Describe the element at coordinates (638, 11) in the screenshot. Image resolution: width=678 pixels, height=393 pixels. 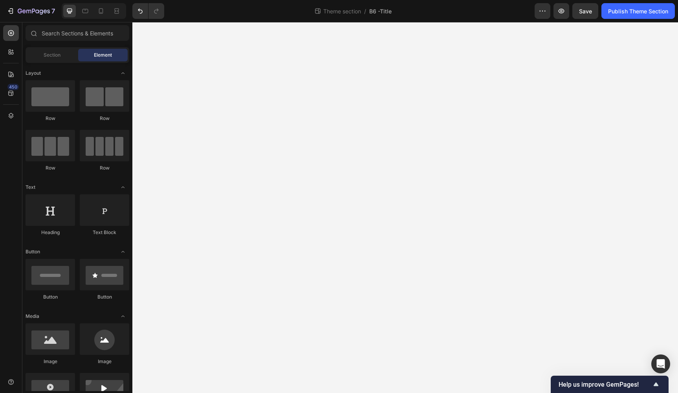
I see `div: Publish Theme Section` at that location.